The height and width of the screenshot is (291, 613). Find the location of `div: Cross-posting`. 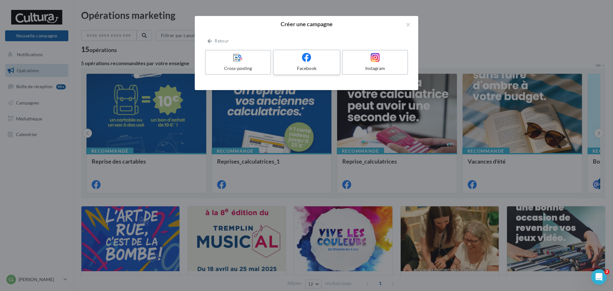

div: Cross-posting is located at coordinates (238, 68).